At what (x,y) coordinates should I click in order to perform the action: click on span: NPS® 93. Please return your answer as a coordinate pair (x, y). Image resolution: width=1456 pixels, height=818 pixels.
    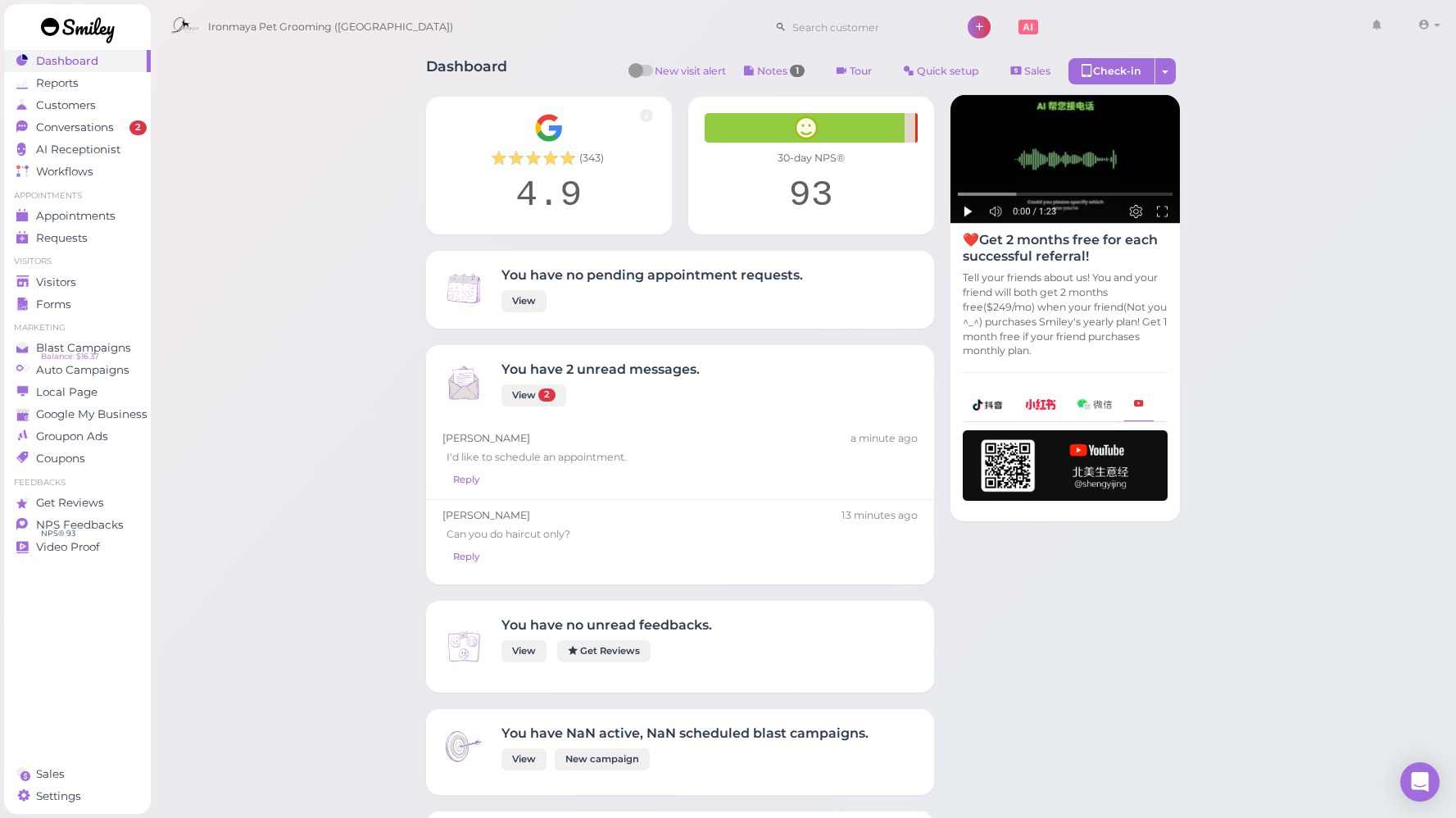
    Looking at the image, I should click on (58, 533).